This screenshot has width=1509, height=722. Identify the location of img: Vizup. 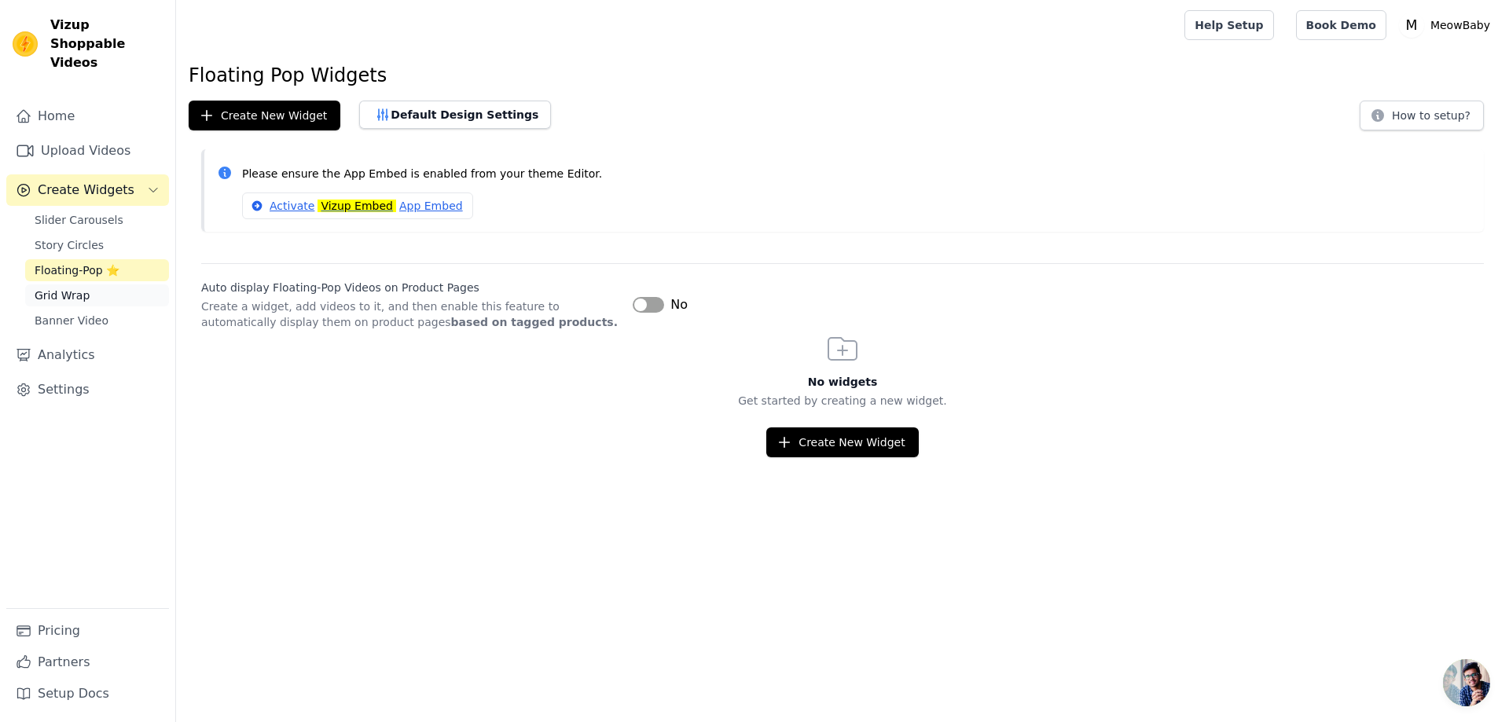
(25, 44).